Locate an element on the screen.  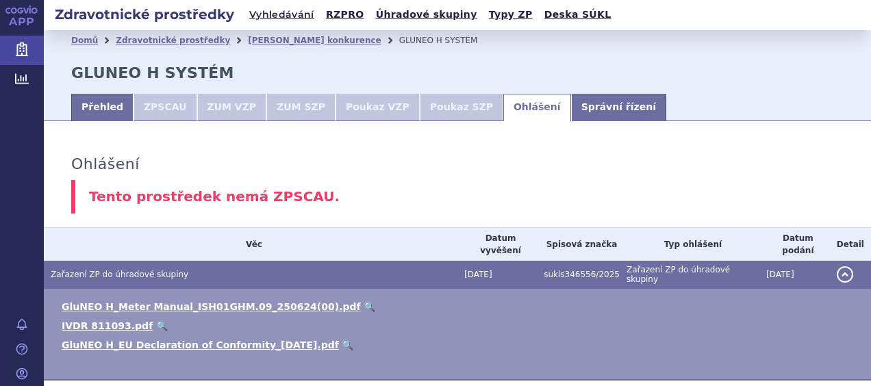
a: Deska SÚKL is located at coordinates (578, 14).